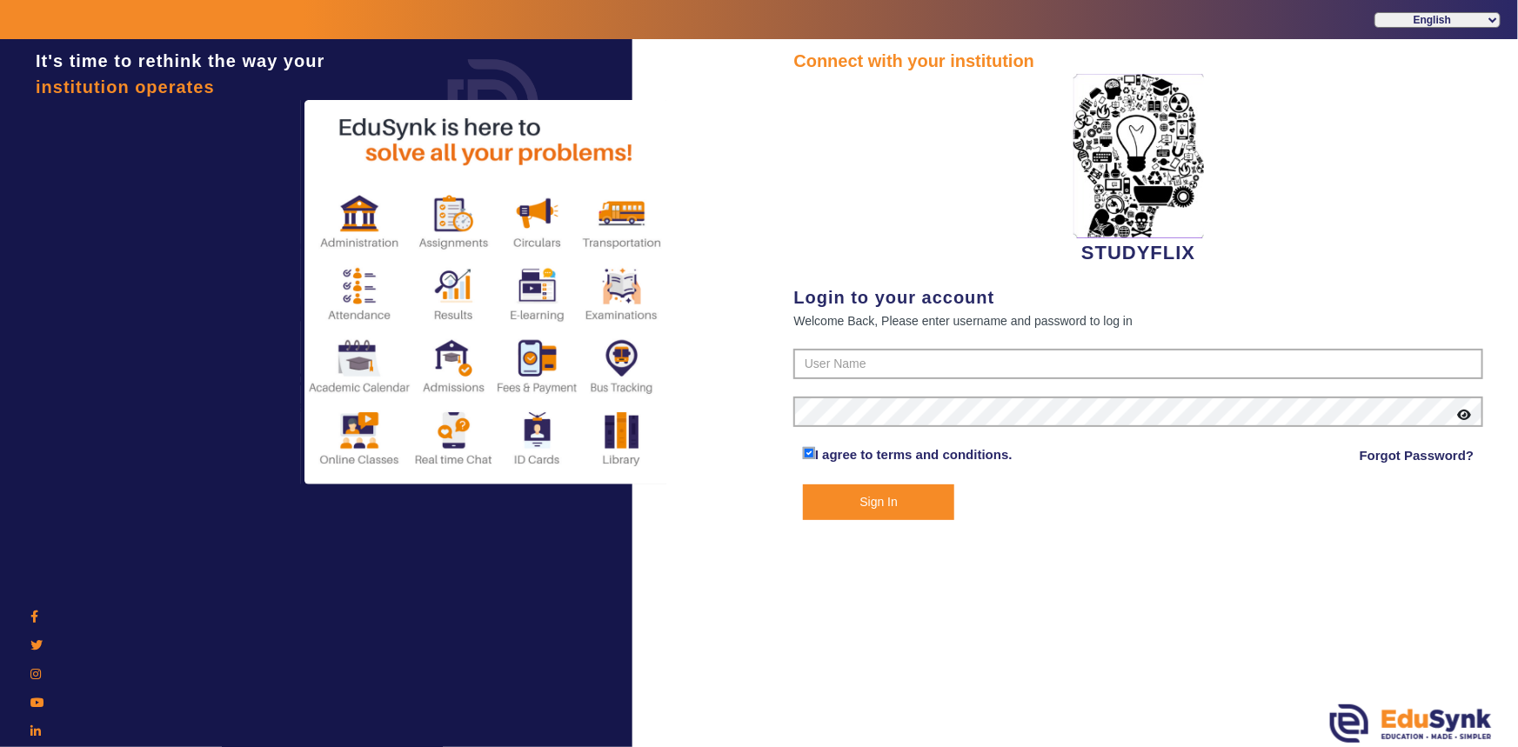  I want to click on img: login.png, so click(493, 104).